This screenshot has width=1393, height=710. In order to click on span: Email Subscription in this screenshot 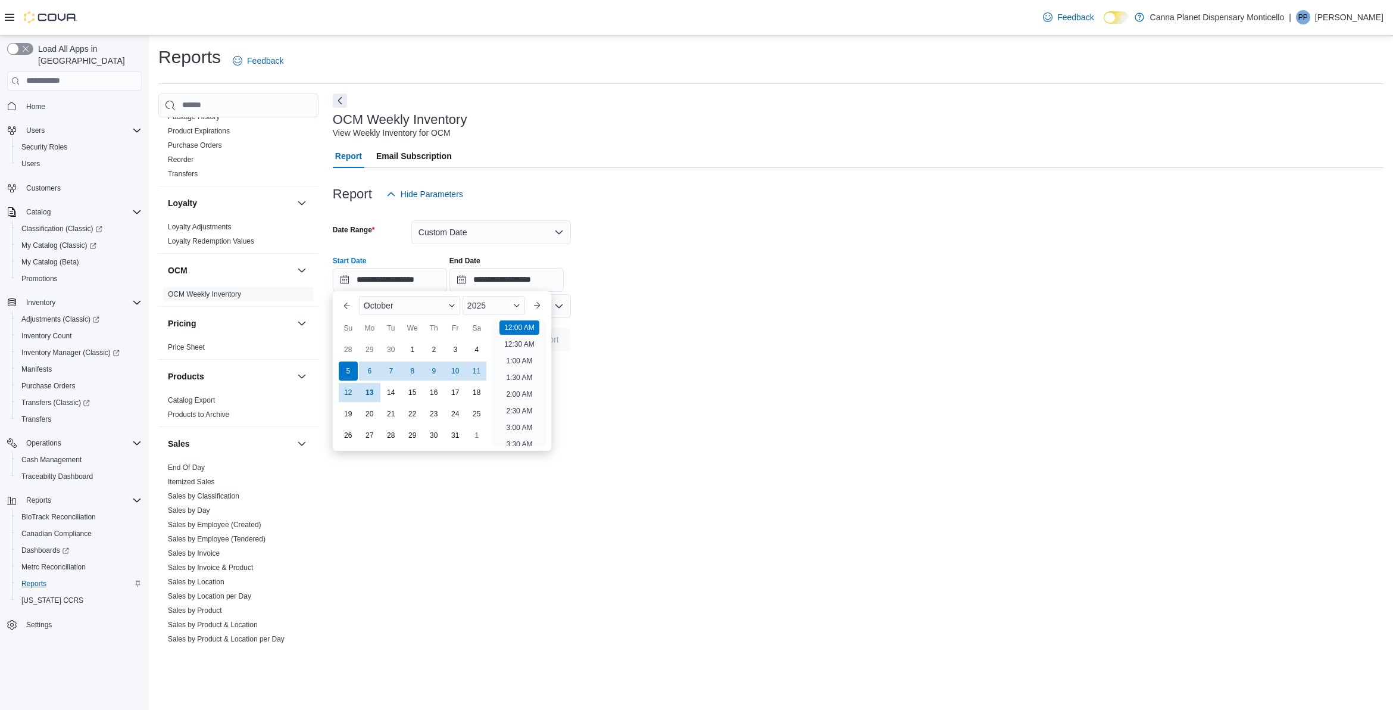, I will do `click(414, 156)`.